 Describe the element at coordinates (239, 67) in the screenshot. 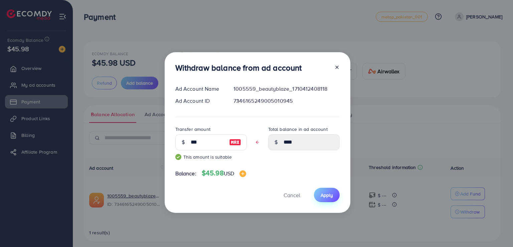

I see `h3: Withdraw balance from ad account` at that location.